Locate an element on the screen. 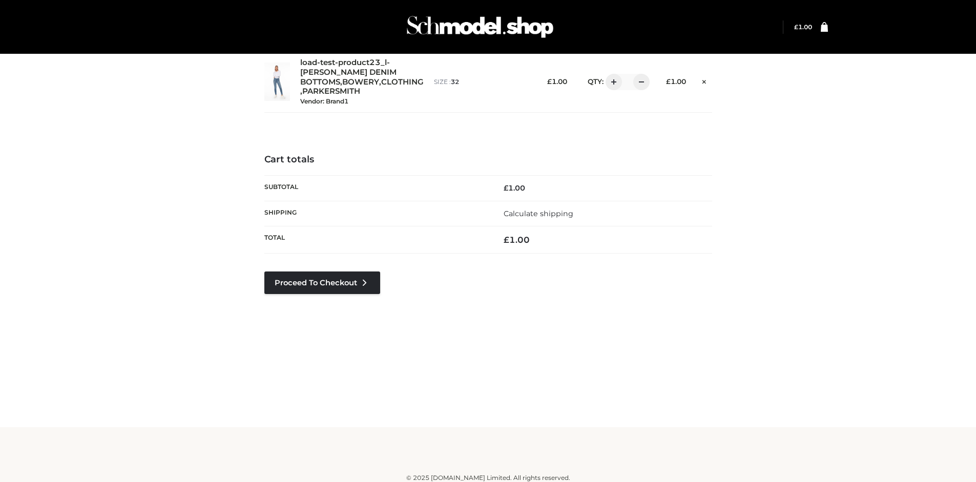  a: PARKERSMITH is located at coordinates (331, 91).